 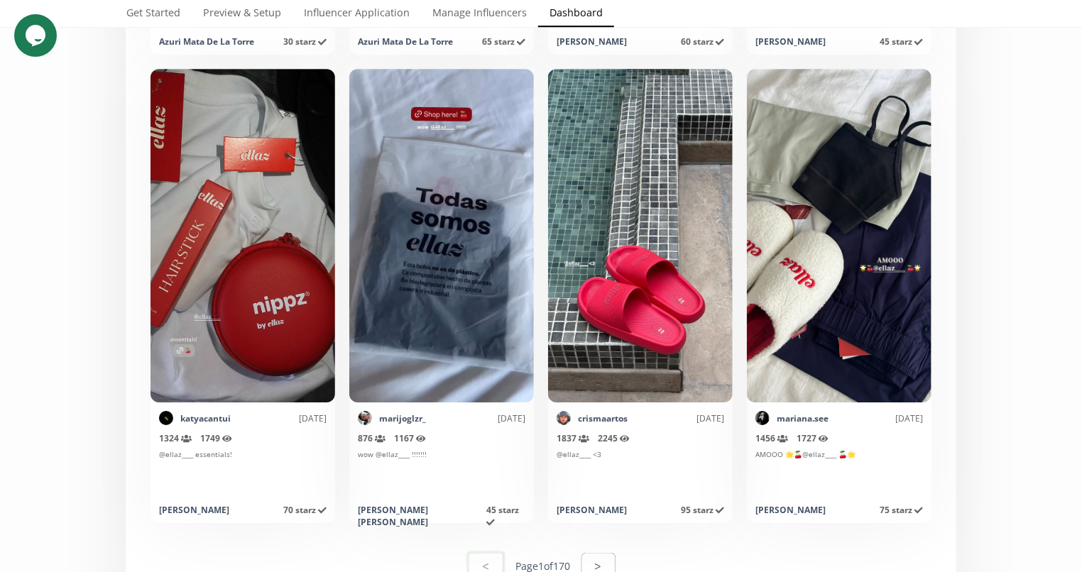 I want to click on span: 2245, so click(x=613, y=438).